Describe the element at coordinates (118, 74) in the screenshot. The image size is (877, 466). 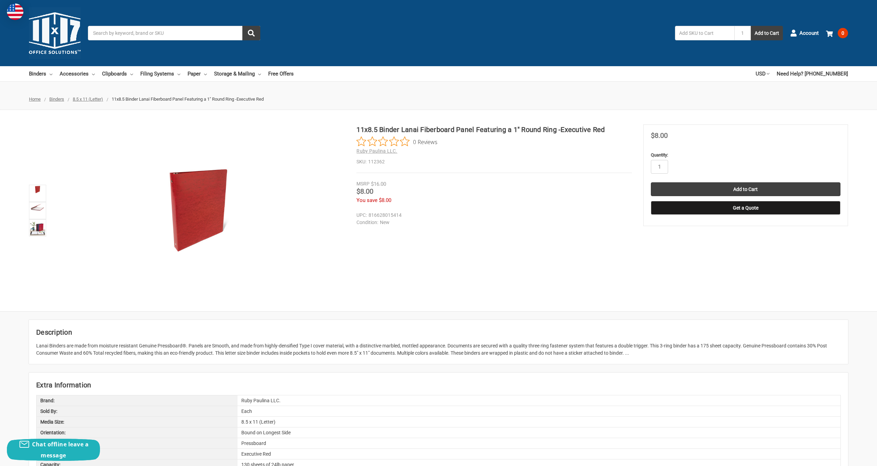
I see `a: Clipboards` at that location.